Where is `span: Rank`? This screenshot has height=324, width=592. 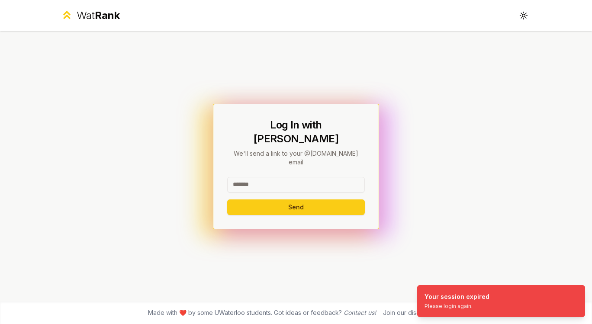
span: Rank is located at coordinates (107, 15).